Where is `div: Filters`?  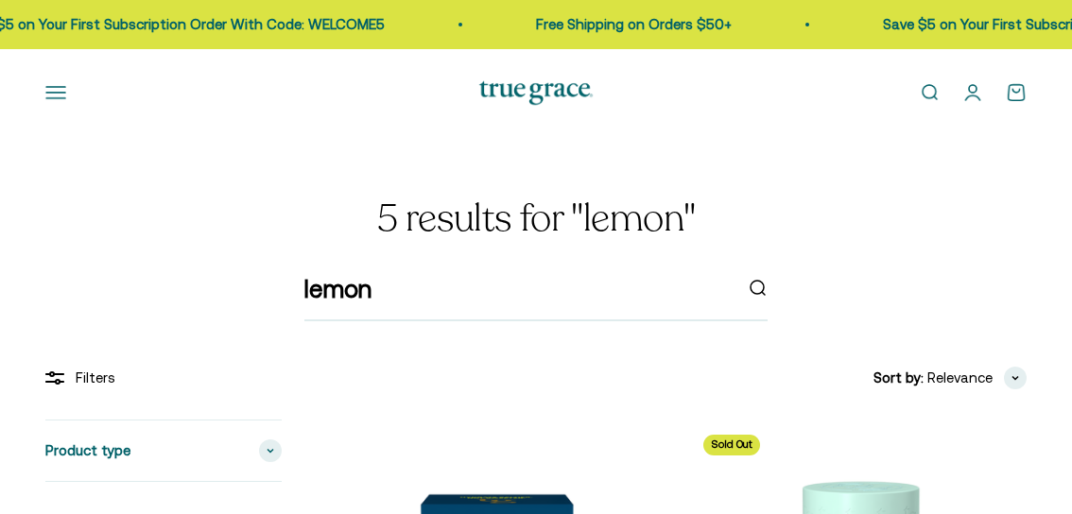 div: Filters is located at coordinates (163, 378).